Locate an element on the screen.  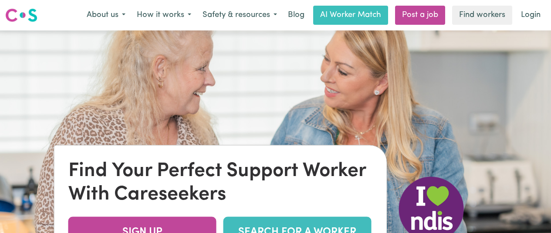
a: Login is located at coordinates (530, 15).